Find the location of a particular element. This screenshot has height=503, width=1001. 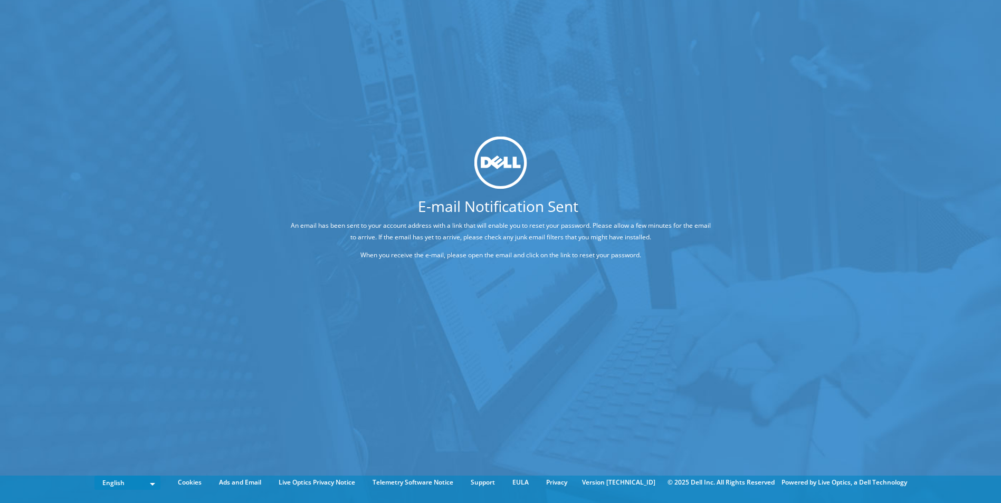

img: dell_svg_logo.svg is located at coordinates (501, 162).